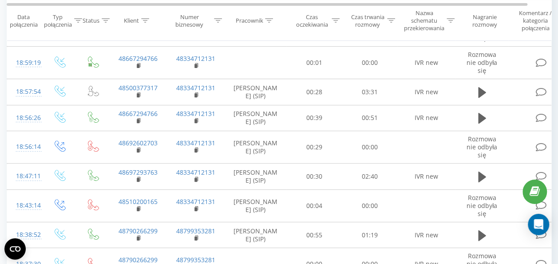 The height and width of the screenshot is (264, 558). Describe the element at coordinates (25, 91) in the screenshot. I see `div: 18:57:54` at that location.